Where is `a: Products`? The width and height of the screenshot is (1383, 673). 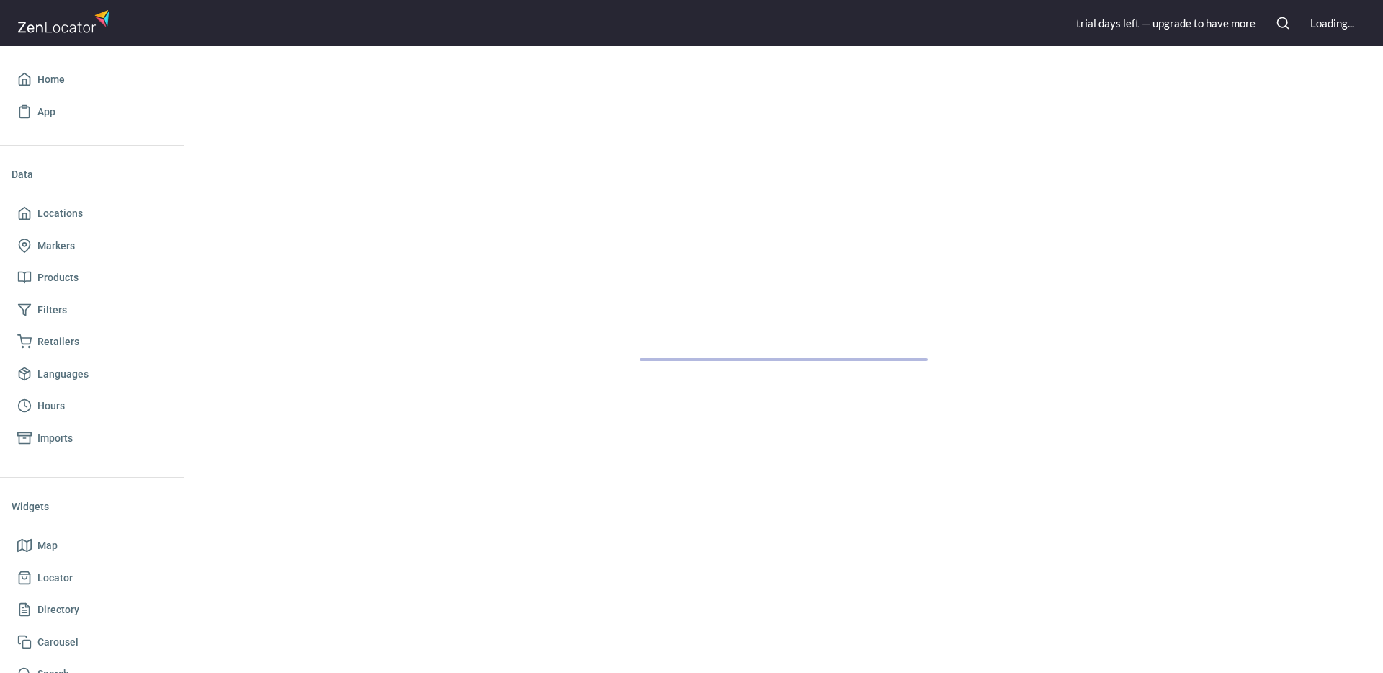 a: Products is located at coordinates (91, 277).